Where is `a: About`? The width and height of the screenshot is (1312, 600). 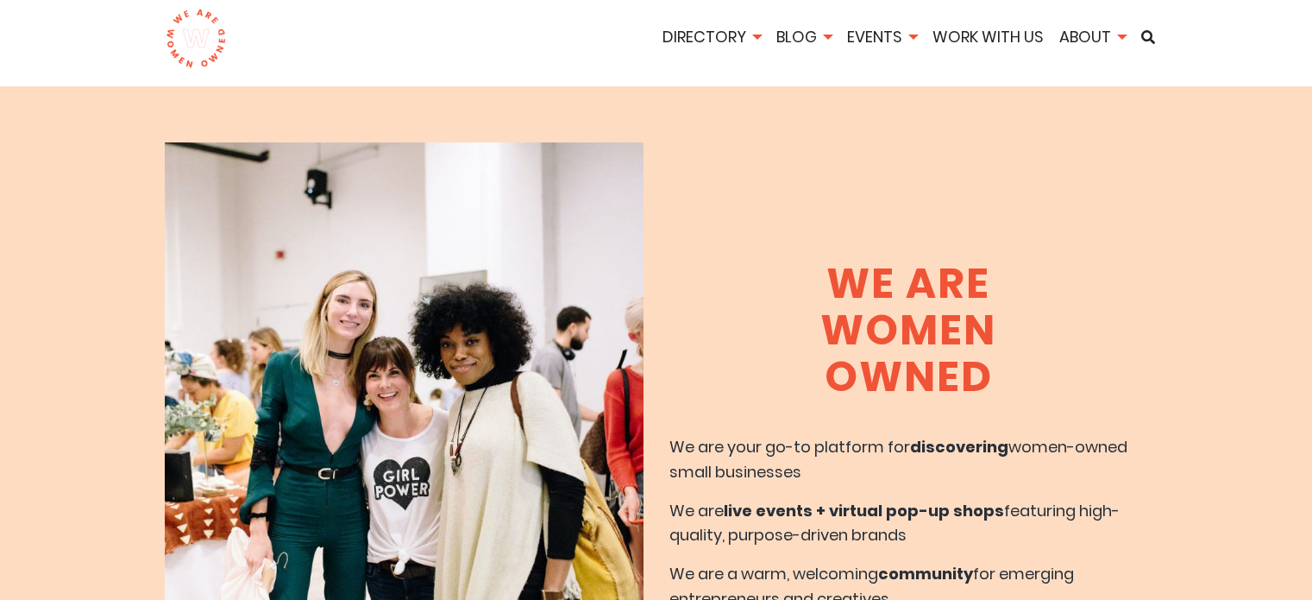
a: About is located at coordinates (1092, 36).